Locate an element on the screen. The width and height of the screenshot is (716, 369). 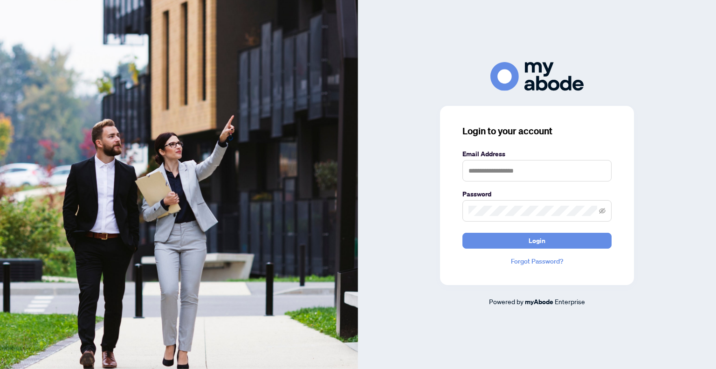
span: Enterprise is located at coordinates (570, 301).